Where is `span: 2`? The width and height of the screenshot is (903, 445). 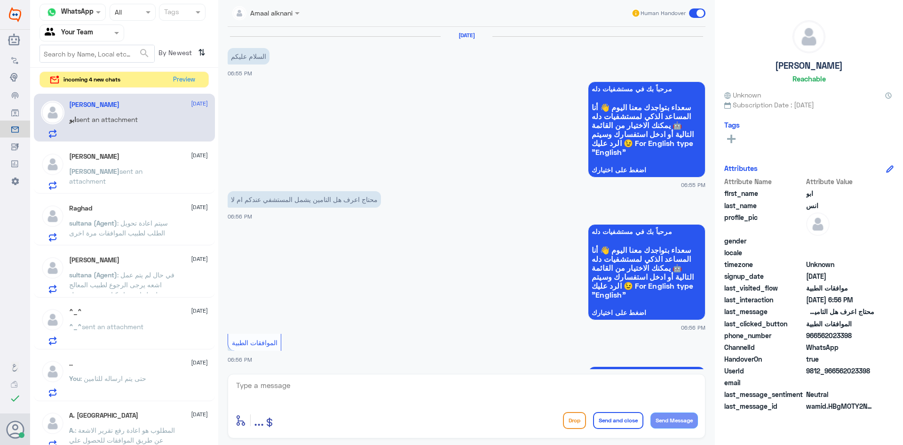
span: 2 is located at coordinates (840, 347).